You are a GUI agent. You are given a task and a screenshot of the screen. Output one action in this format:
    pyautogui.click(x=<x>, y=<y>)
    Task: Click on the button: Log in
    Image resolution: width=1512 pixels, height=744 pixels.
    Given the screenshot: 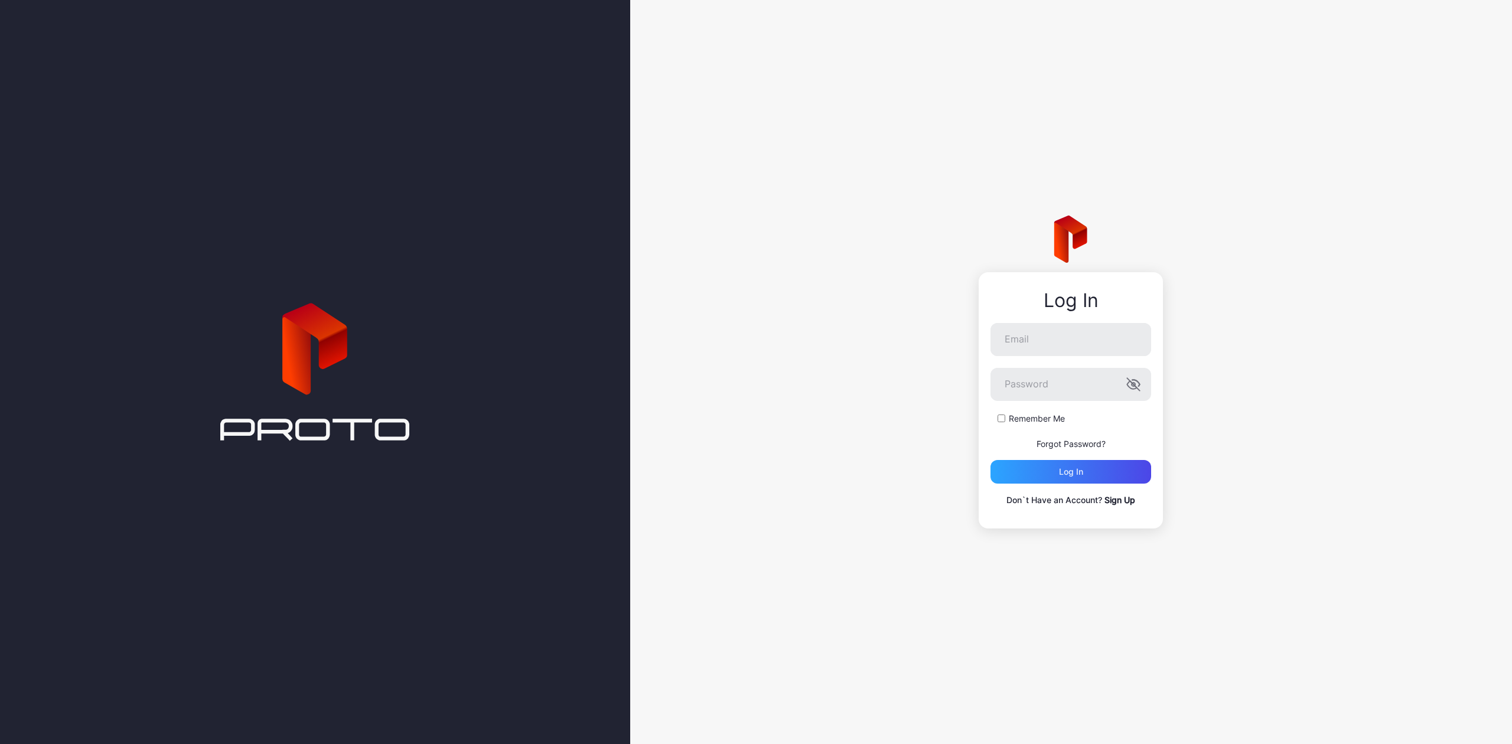 What is the action you would take?
    pyautogui.click(x=1071, y=472)
    